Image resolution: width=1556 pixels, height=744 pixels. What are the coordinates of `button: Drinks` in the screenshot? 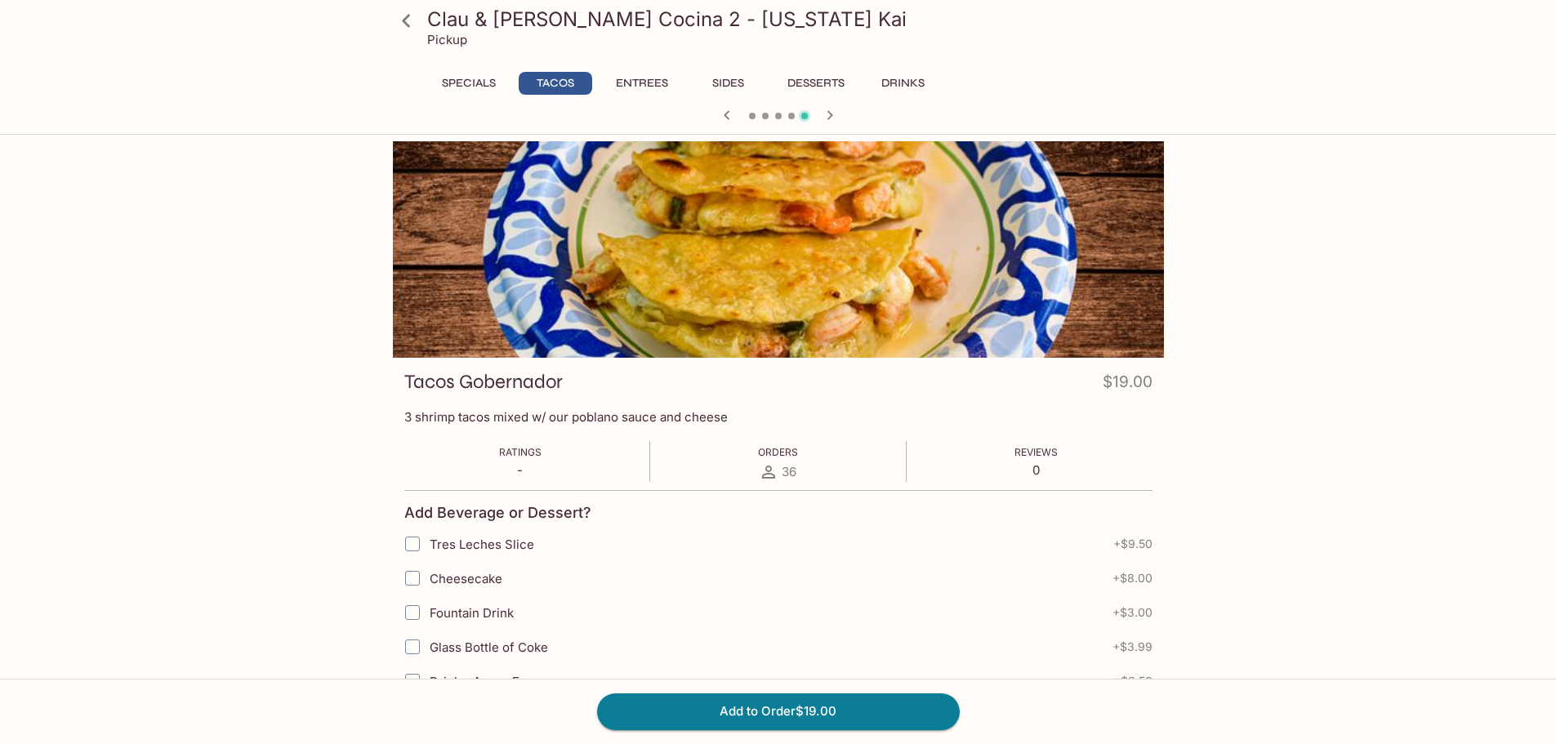 It's located at (904, 83).